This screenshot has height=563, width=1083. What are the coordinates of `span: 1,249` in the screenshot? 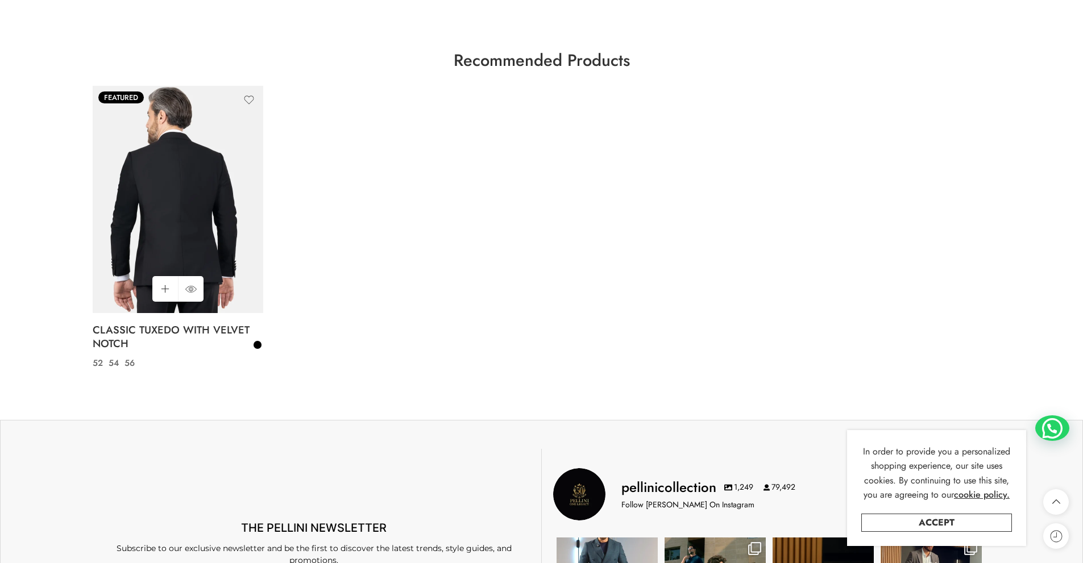 It's located at (739, 488).